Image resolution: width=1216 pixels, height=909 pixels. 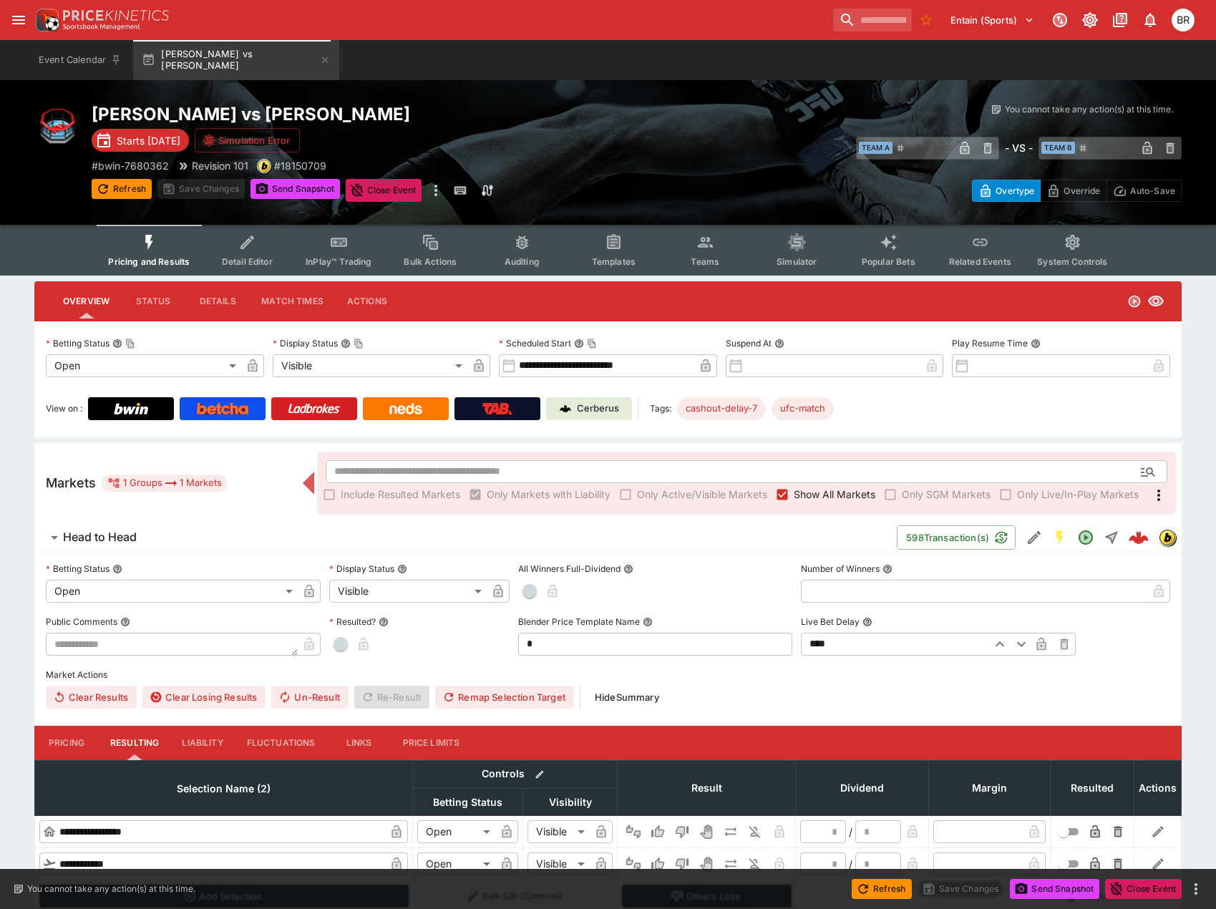 I want to click on span: System Controls, so click(x=1073, y=261).